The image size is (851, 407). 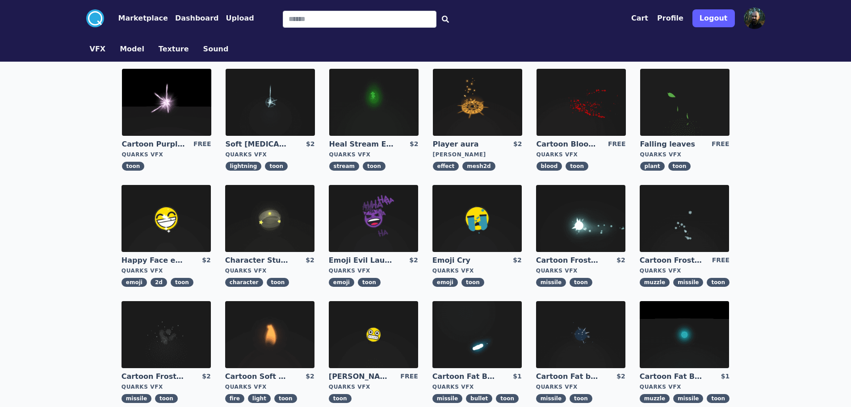 I want to click on a: Upload, so click(x=236, y=18).